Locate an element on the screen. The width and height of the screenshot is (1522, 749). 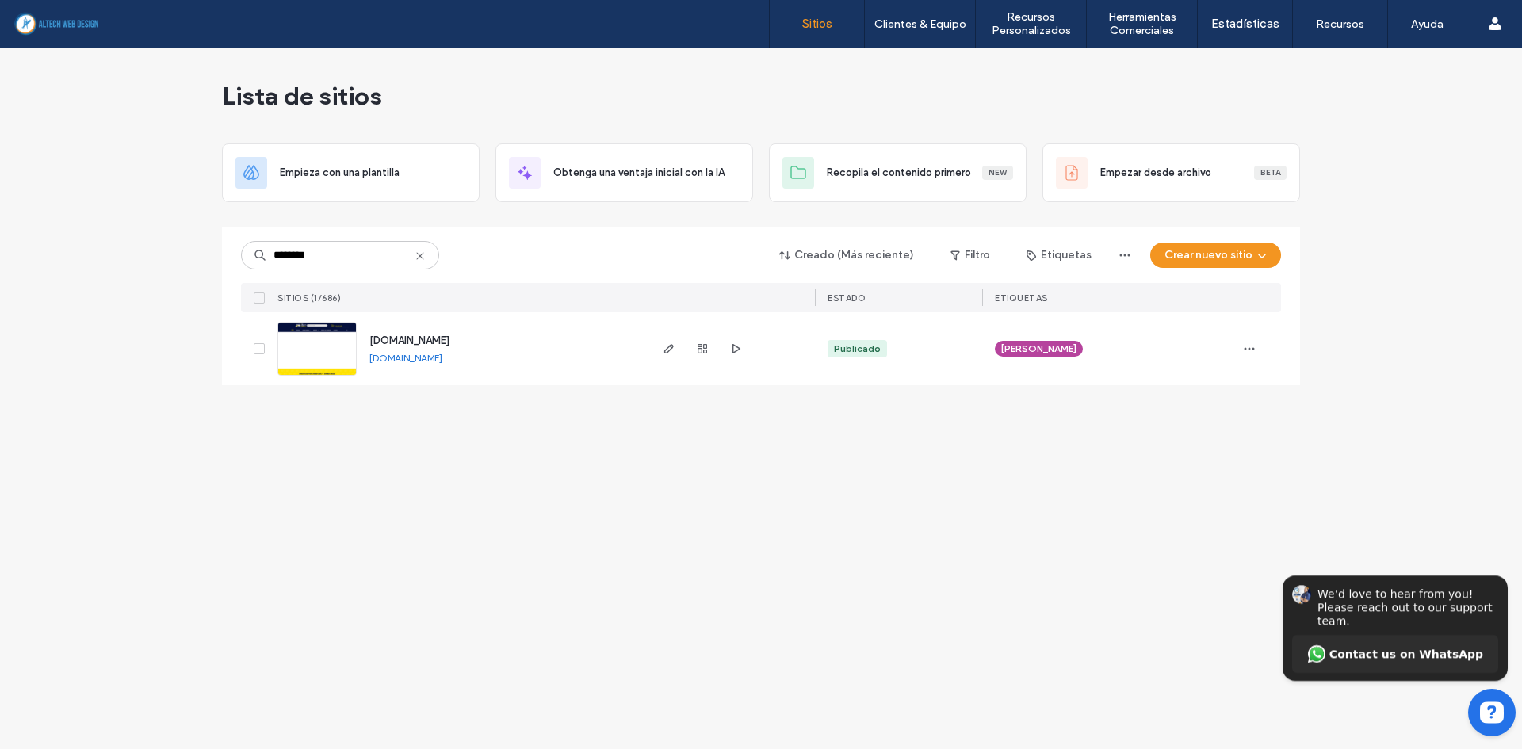
span: SITIOS (1/686) is located at coordinates (309, 298).